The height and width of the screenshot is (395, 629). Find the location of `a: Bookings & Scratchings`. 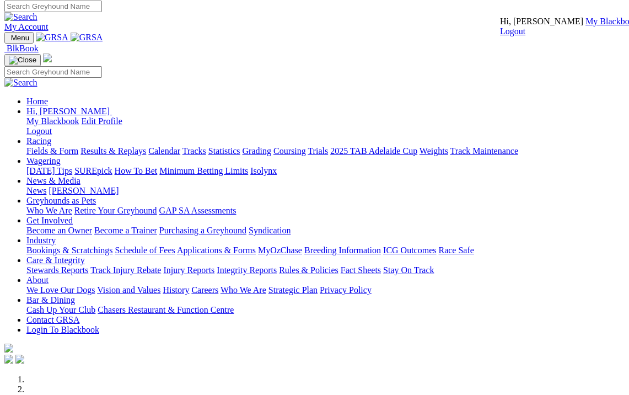

a: Bookings & Scratchings is located at coordinates (70, 250).